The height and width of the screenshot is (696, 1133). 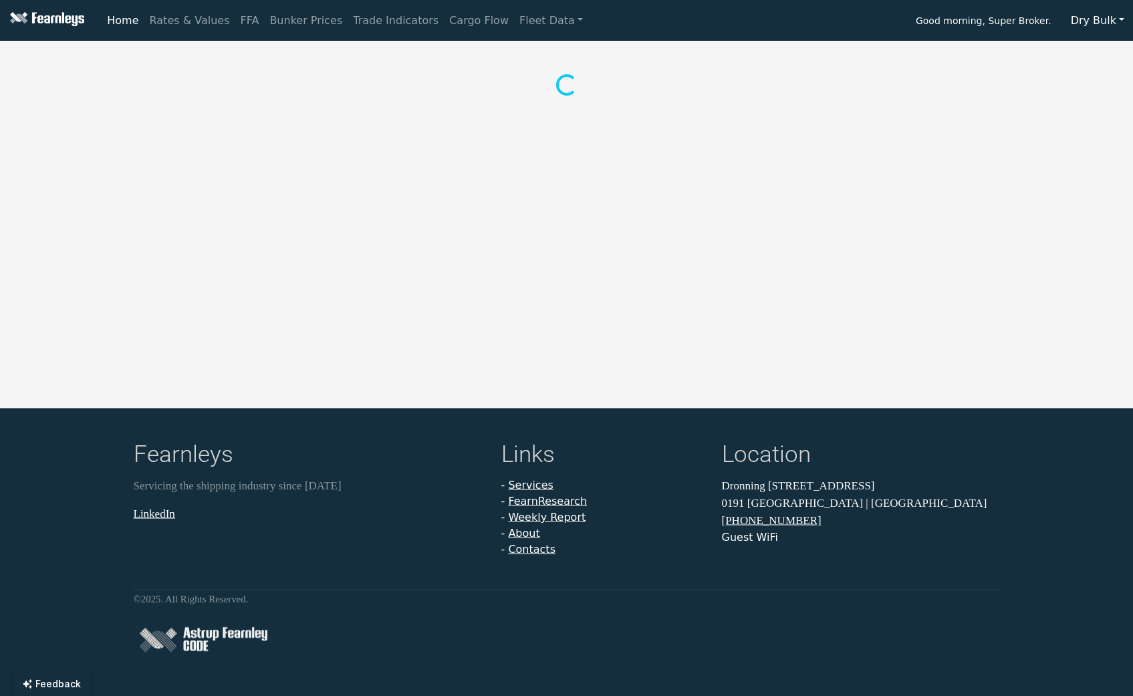 What do you see at coordinates (531, 549) in the screenshot?
I see `a: Contacts` at bounding box center [531, 549].